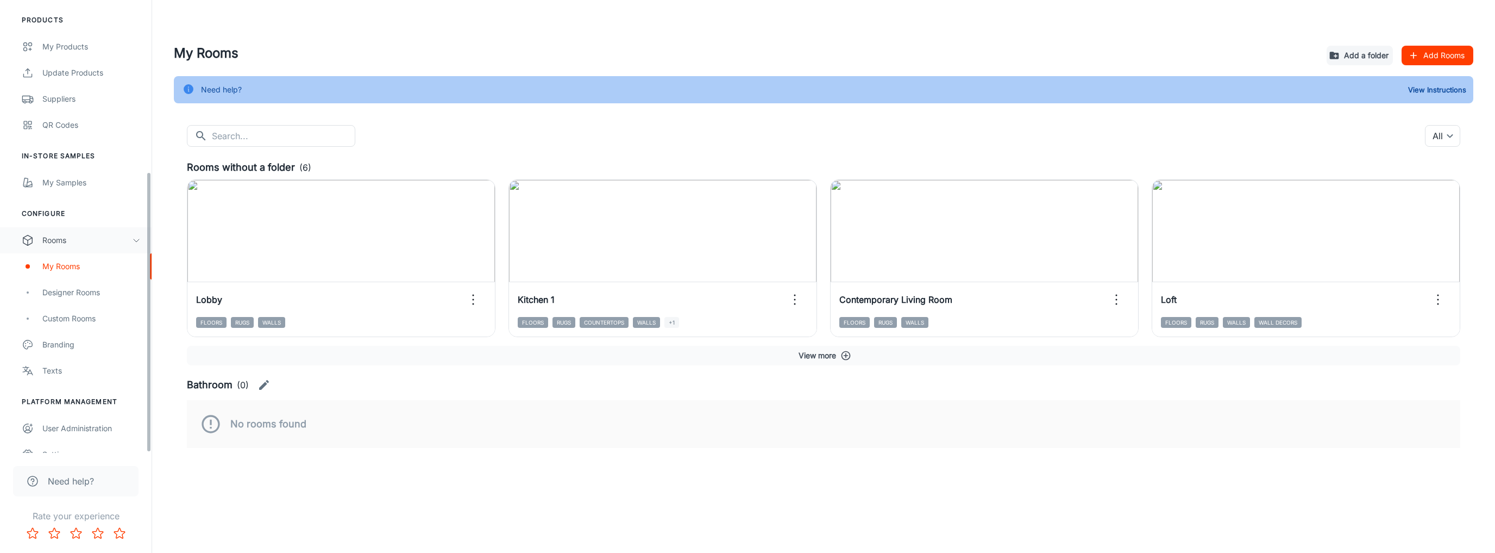 The height and width of the screenshot is (553, 1495). I want to click on div: Texts, so click(91, 371).